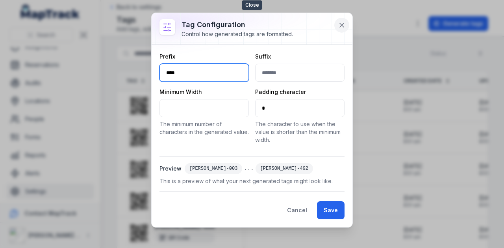  I want to click on label: Prefix, so click(167, 57).